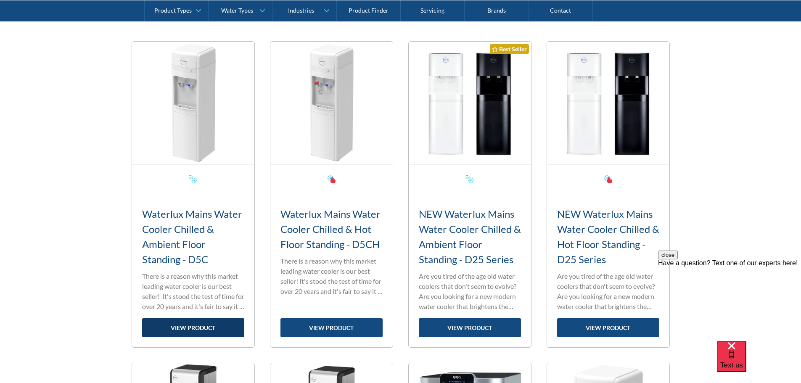  What do you see at coordinates (469, 103) in the screenshot?
I see `img: NEW Waterlux Mains Water Cooler Chilled & Ambient Floor Standing - D25 Series` at bounding box center [469, 103].